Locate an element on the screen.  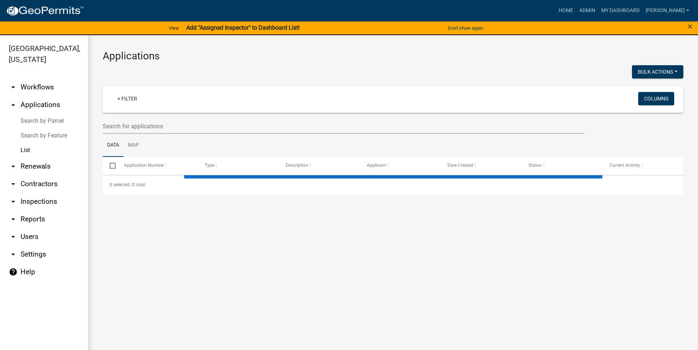
button: Columns is located at coordinates (656, 99).